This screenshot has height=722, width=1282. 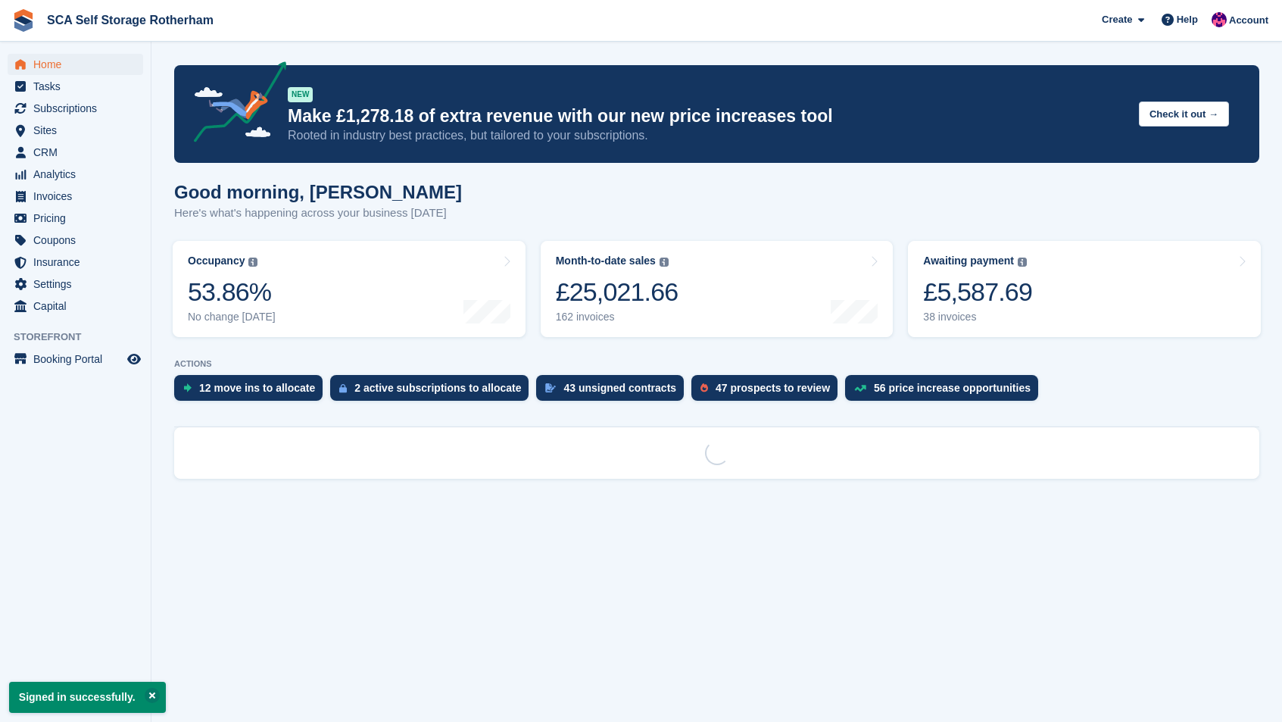 What do you see at coordinates (1187, 20) in the screenshot?
I see `span: Help` at bounding box center [1187, 20].